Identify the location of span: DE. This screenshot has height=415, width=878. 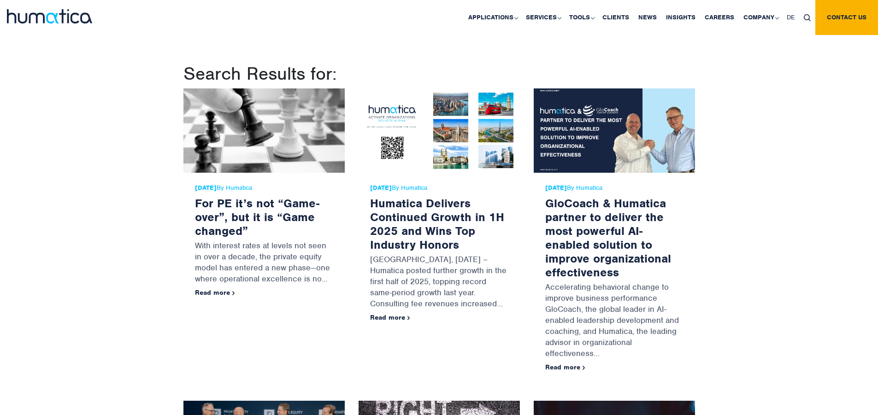
(790, 17).